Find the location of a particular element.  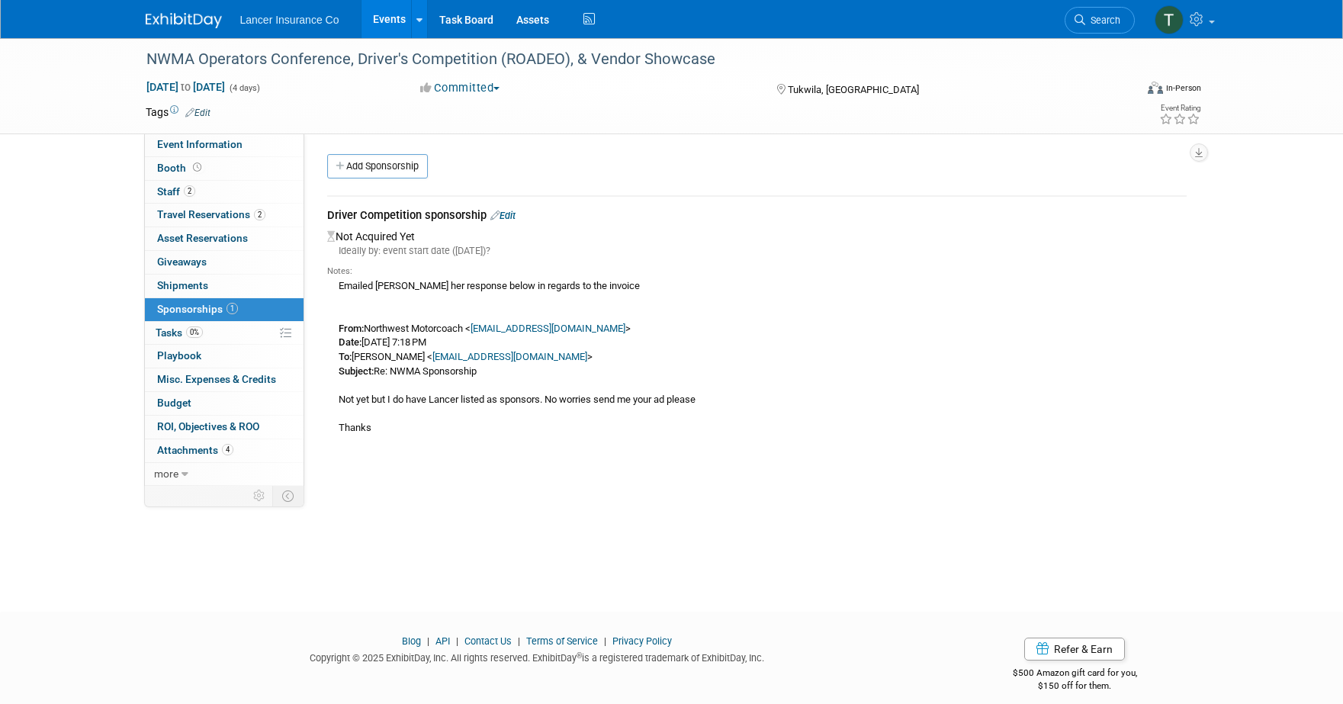

a: Search is located at coordinates (1100, 20).